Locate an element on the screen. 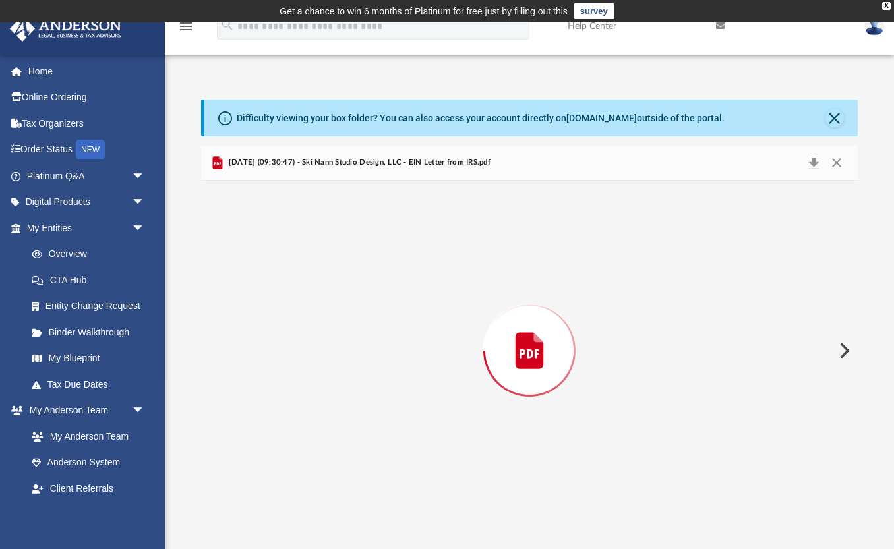 The height and width of the screenshot is (549, 894). div: NEW is located at coordinates (90, 150).